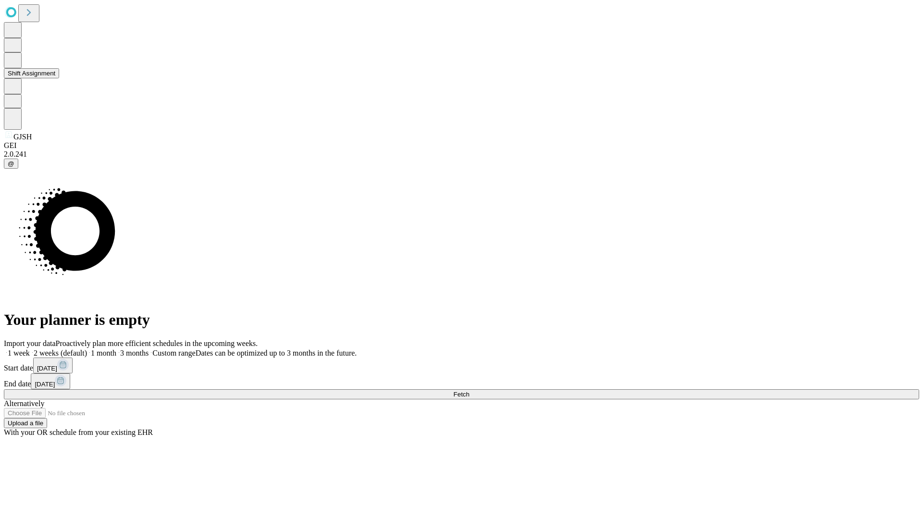  What do you see at coordinates (60, 353) in the screenshot?
I see `span: 2 weeks (default)` at bounding box center [60, 353].